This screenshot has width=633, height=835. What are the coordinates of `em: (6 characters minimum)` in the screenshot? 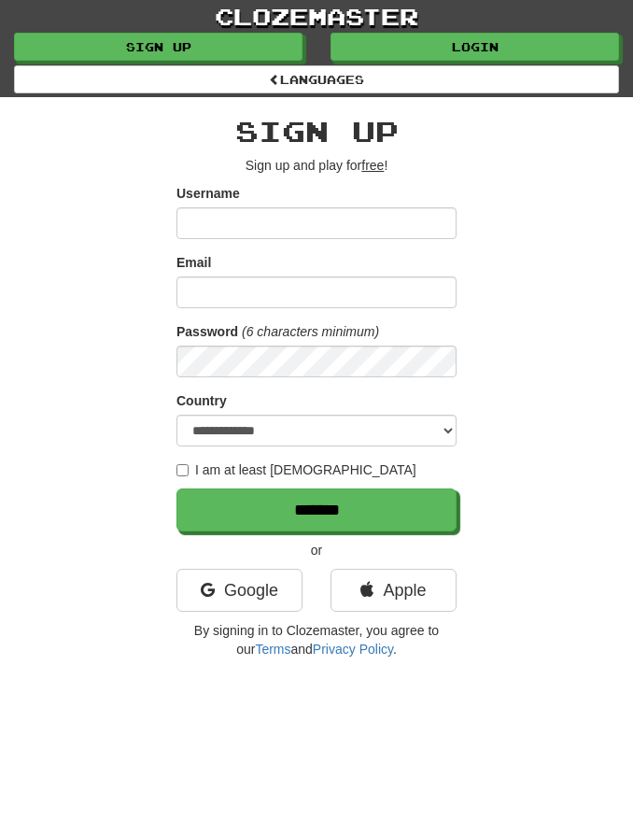 It's located at (310, 331).